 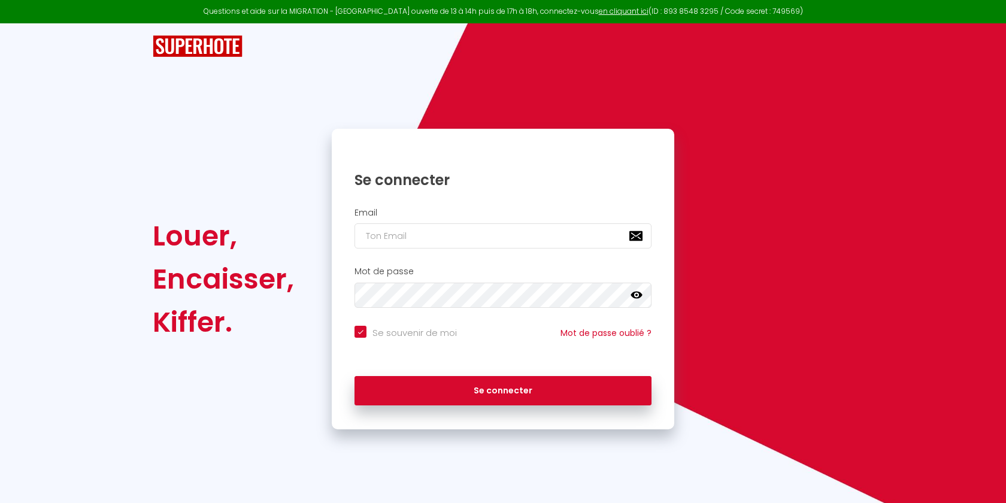 I want to click on img: SuperHote logo, so click(x=198, y=46).